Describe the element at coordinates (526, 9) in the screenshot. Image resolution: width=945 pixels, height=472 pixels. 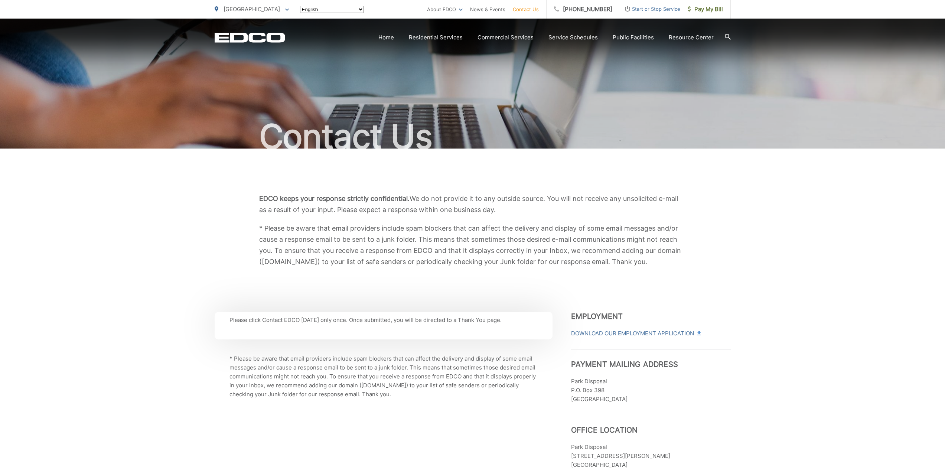
I see `a: Contact Us` at that location.